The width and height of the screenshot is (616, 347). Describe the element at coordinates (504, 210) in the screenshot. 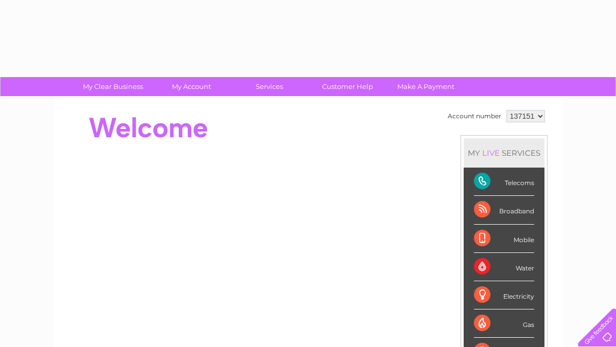

I see `div: Broadband` at that location.